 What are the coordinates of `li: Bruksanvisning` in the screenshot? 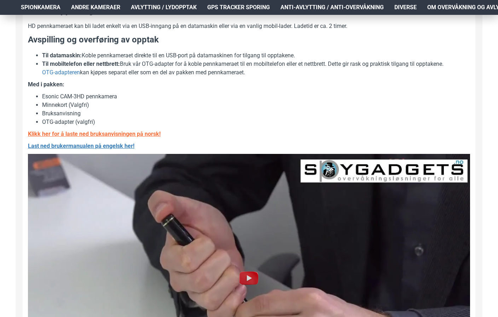 It's located at (256, 113).